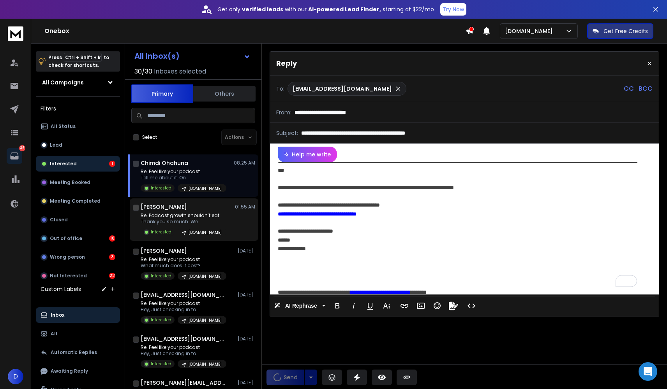 This screenshot has width=667, height=389. What do you see at coordinates (74, 353) in the screenshot?
I see `p: Automatic Replies` at bounding box center [74, 353].